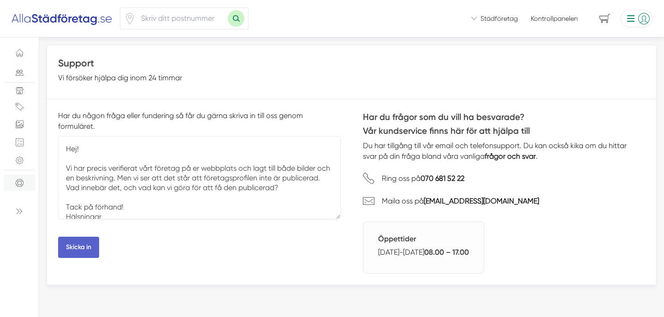 Image resolution: width=664 pixels, height=317 pixels. Describe the element at coordinates (496, 125) in the screenshot. I see `h4: Har du frågor som du vill ha besvarade? Vår kundservice finns här för att hjälpa till` at that location.